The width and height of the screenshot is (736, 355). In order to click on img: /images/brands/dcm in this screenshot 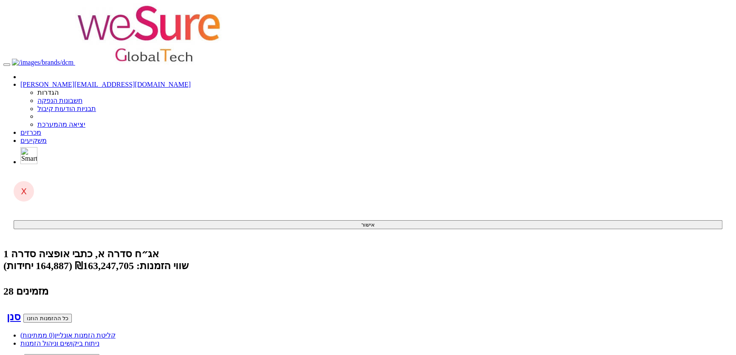, I will do `click(42, 62)`.